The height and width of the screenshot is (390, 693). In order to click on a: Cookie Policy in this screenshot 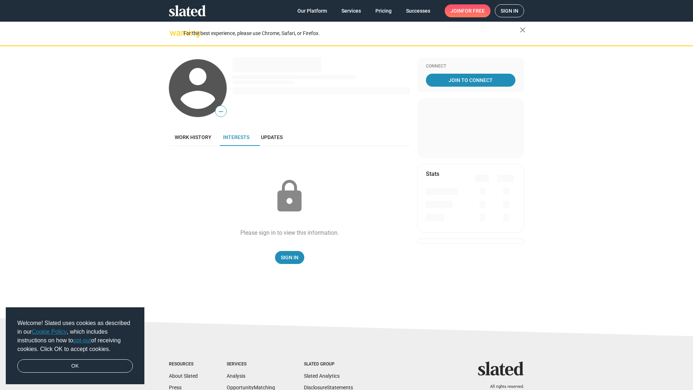, I will do `click(49, 331)`.